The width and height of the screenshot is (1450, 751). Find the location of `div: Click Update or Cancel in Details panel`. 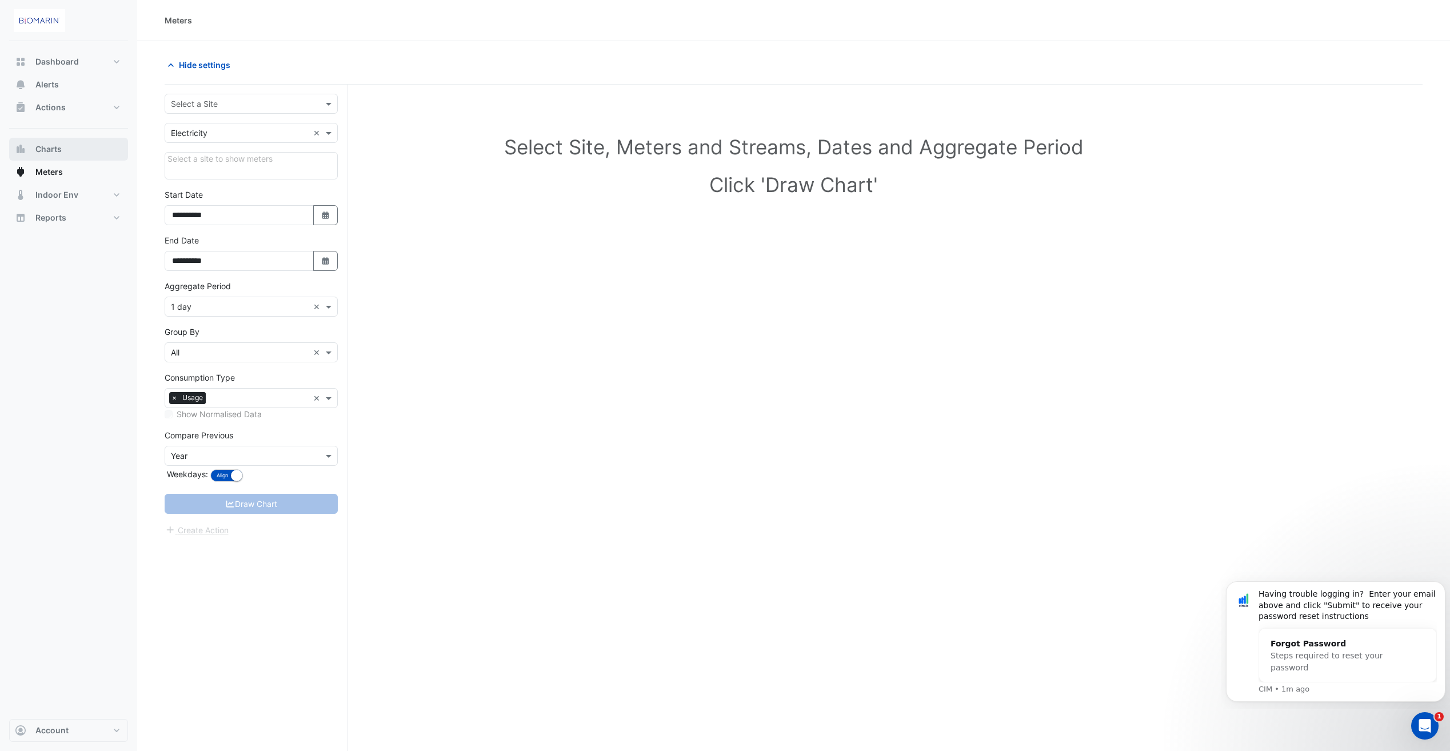

div: Click Update or Cancel in Details panel is located at coordinates (251, 166).